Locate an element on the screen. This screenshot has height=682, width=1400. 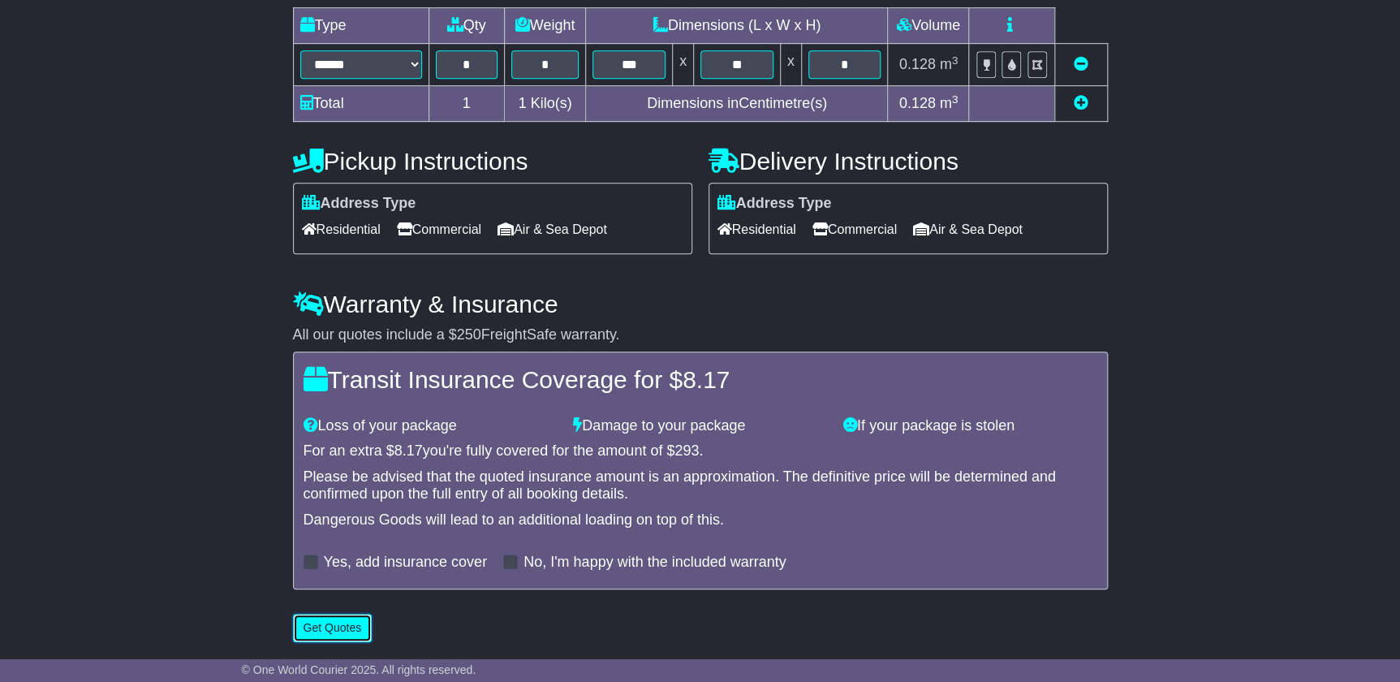
label: Yes, add insurance cover is located at coordinates (405, 563).